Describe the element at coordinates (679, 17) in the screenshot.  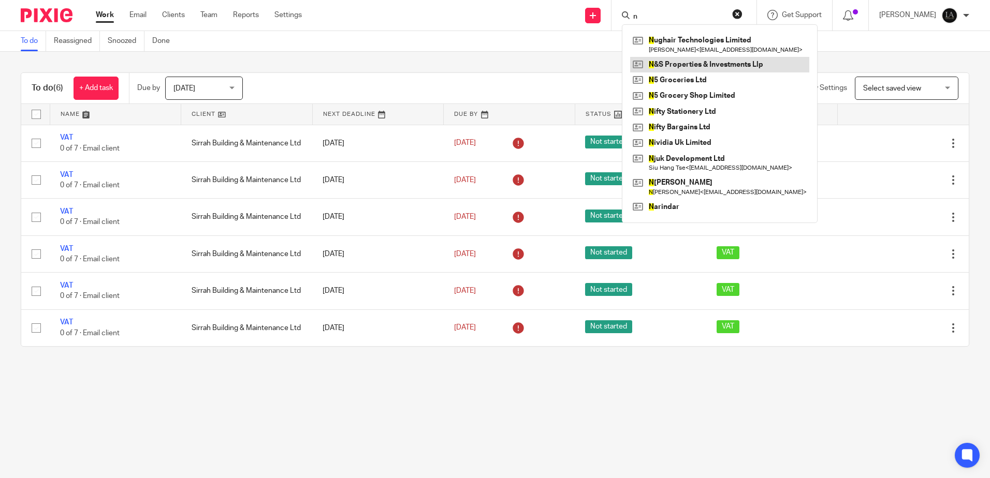
I see `input: Search` at that location.